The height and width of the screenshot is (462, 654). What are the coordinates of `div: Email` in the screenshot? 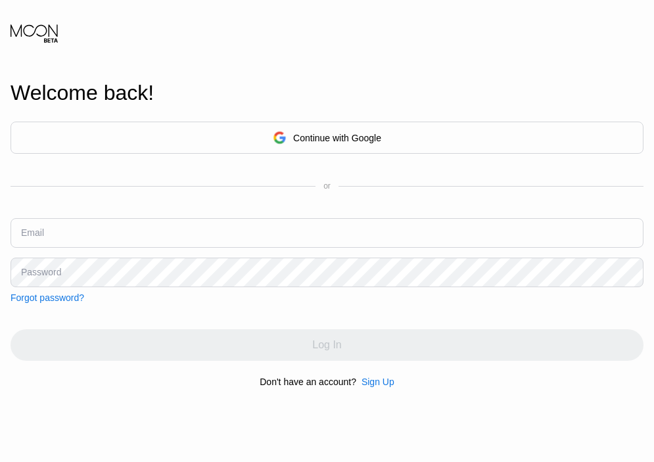 It's located at (32, 233).